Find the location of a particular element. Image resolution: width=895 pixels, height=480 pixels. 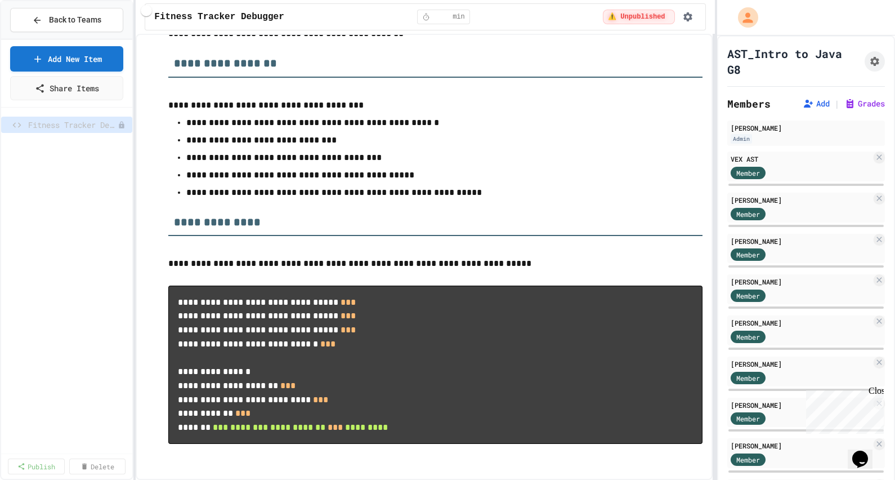

h2: Members is located at coordinates (749, 104).